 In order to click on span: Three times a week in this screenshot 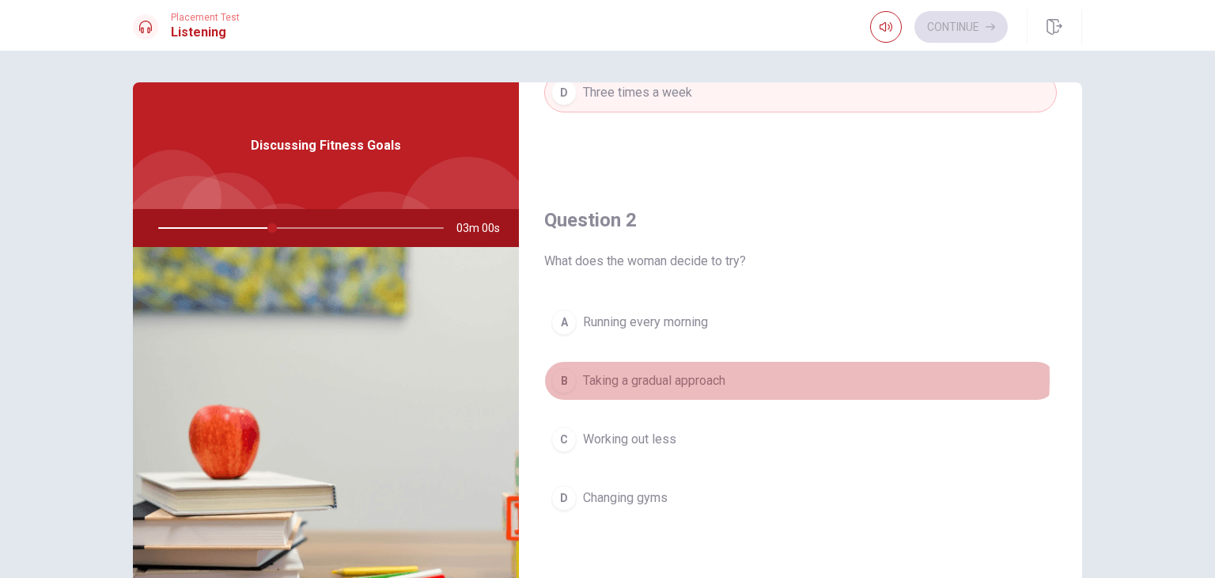, I will do `click(638, 93)`.